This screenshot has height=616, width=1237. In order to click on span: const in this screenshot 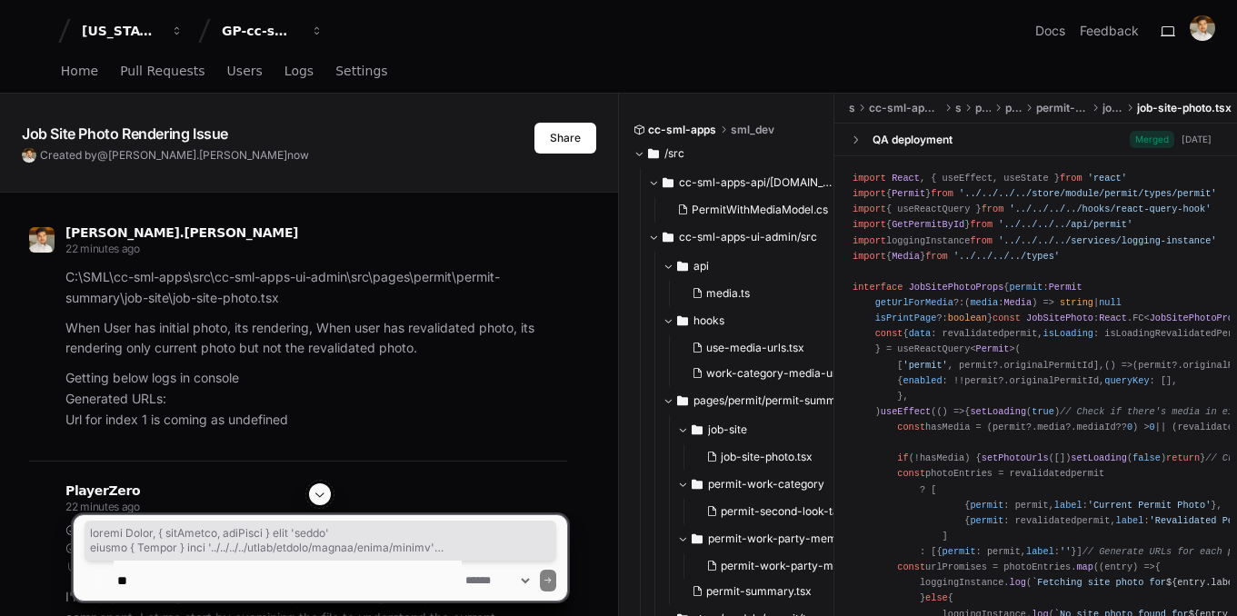, I will do `click(1006, 318)`.